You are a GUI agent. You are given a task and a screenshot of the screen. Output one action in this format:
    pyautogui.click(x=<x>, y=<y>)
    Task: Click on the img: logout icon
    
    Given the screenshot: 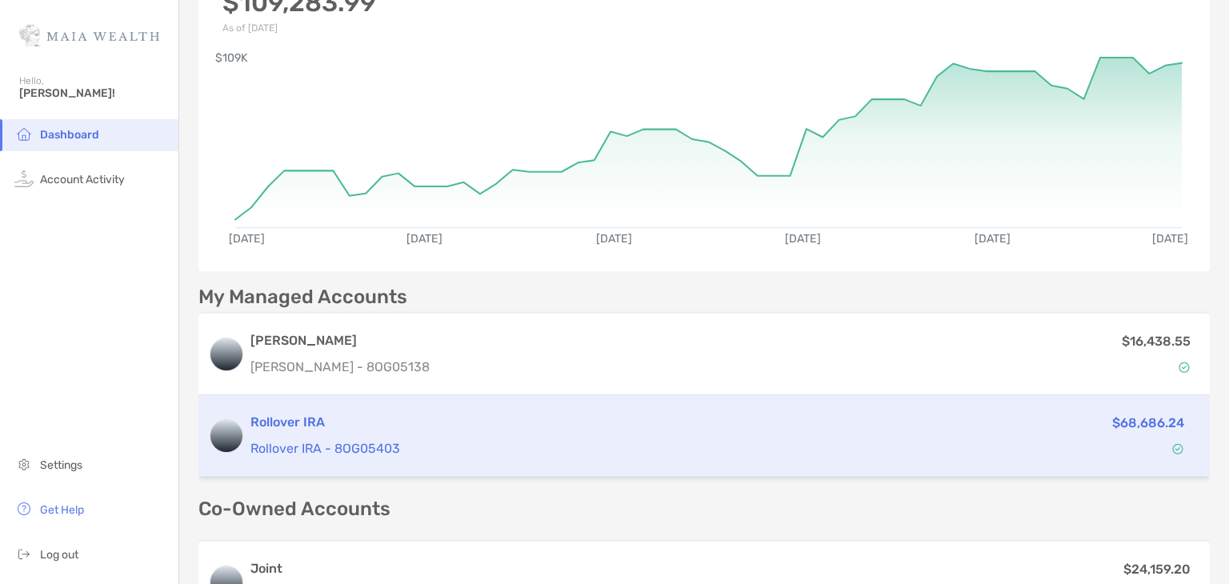 What is the action you would take?
    pyautogui.click(x=24, y=554)
    